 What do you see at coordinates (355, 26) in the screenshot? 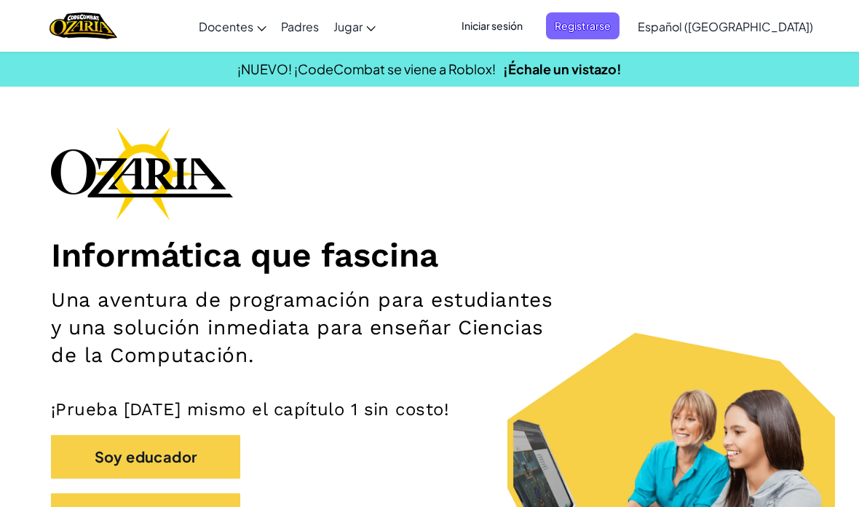
I see `a: Jugar` at bounding box center [355, 26].